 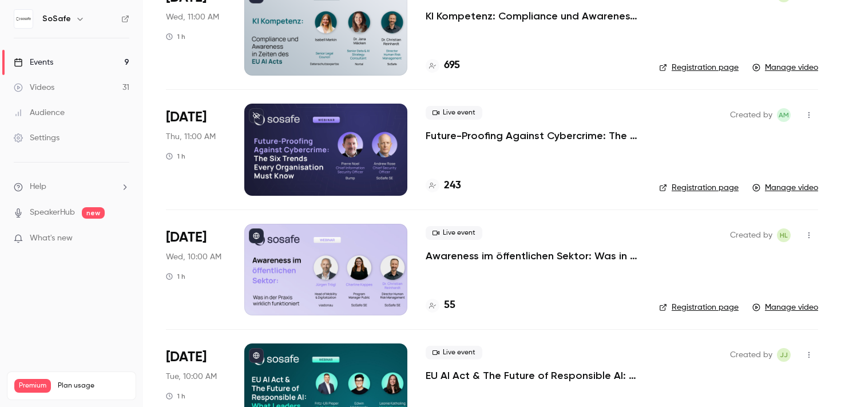 What do you see at coordinates (38, 187) in the screenshot?
I see `span: Help` at bounding box center [38, 187].